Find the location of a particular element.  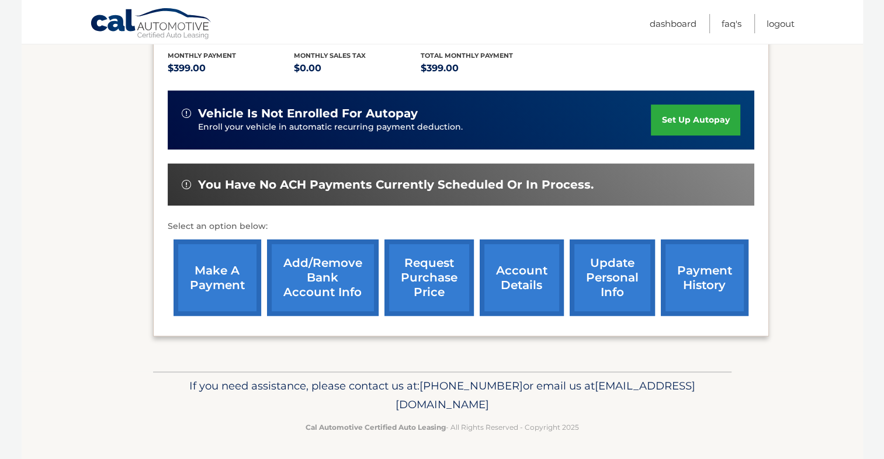

span: vehicle is not enrolled for autopay is located at coordinates (308, 113).